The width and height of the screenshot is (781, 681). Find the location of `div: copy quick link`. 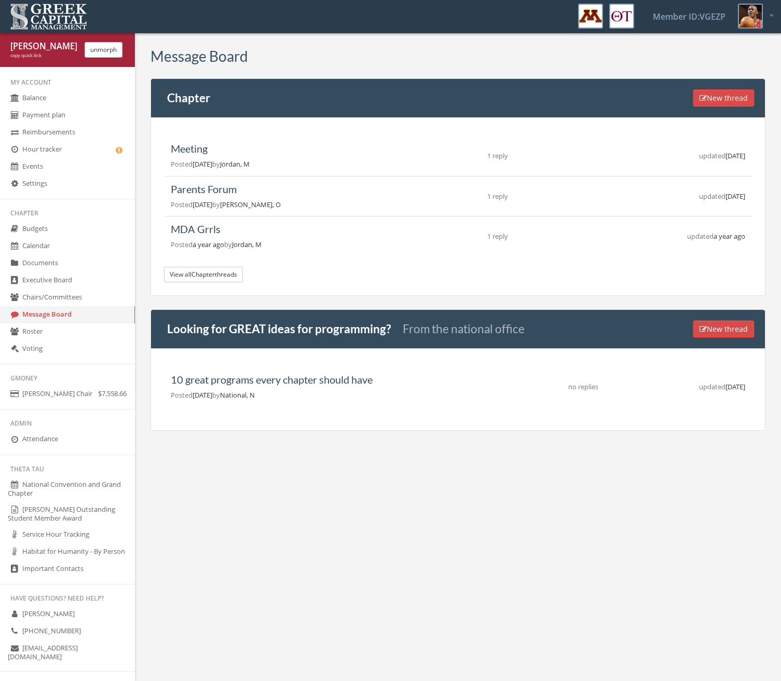

div: copy quick link is located at coordinates (44, 56).